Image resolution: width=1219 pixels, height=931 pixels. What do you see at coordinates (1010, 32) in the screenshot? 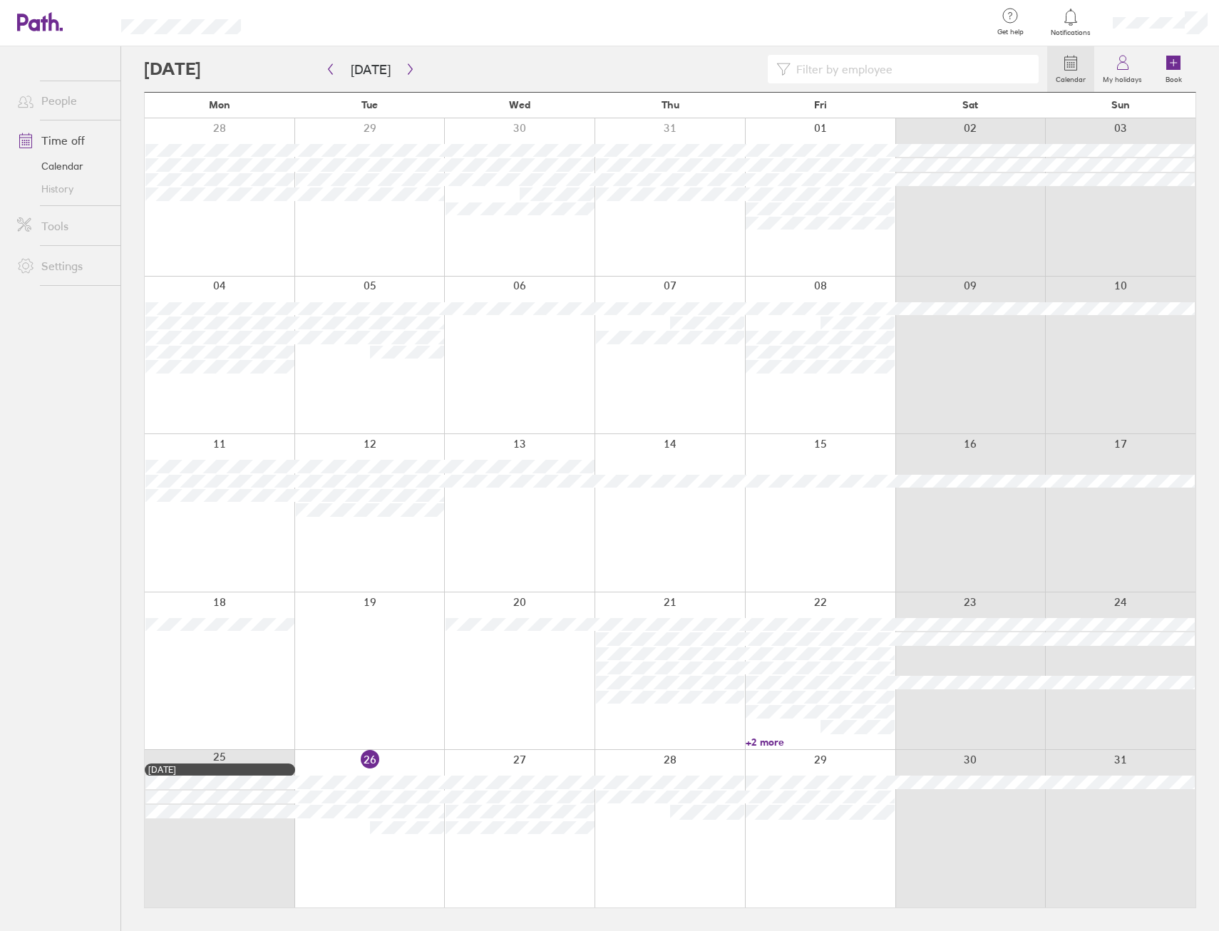
I see `span: Get help` at bounding box center [1010, 32].